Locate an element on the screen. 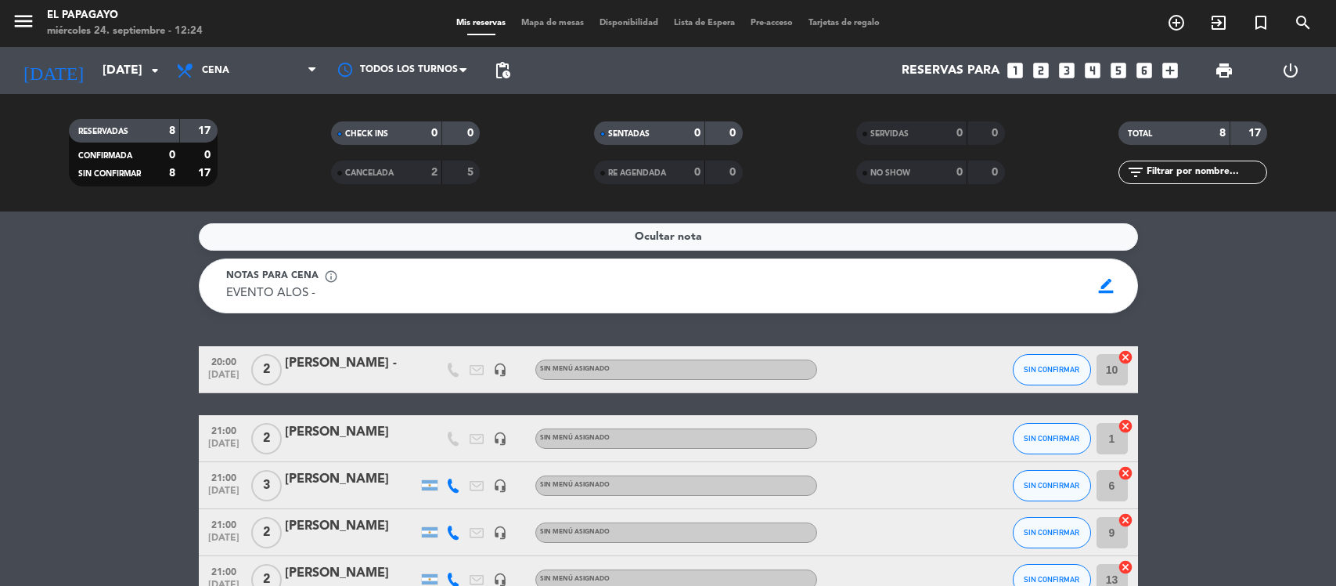 The width and height of the screenshot is (1336, 586). i: power_settings_new is located at coordinates (1291, 70).